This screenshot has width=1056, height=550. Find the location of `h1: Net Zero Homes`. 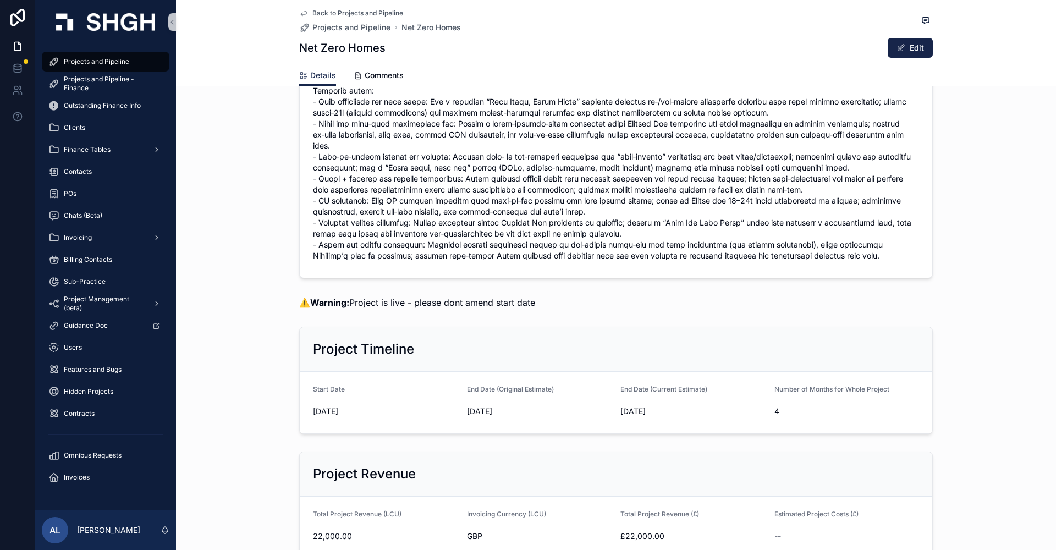

h1: Net Zero Homes is located at coordinates (342, 48).